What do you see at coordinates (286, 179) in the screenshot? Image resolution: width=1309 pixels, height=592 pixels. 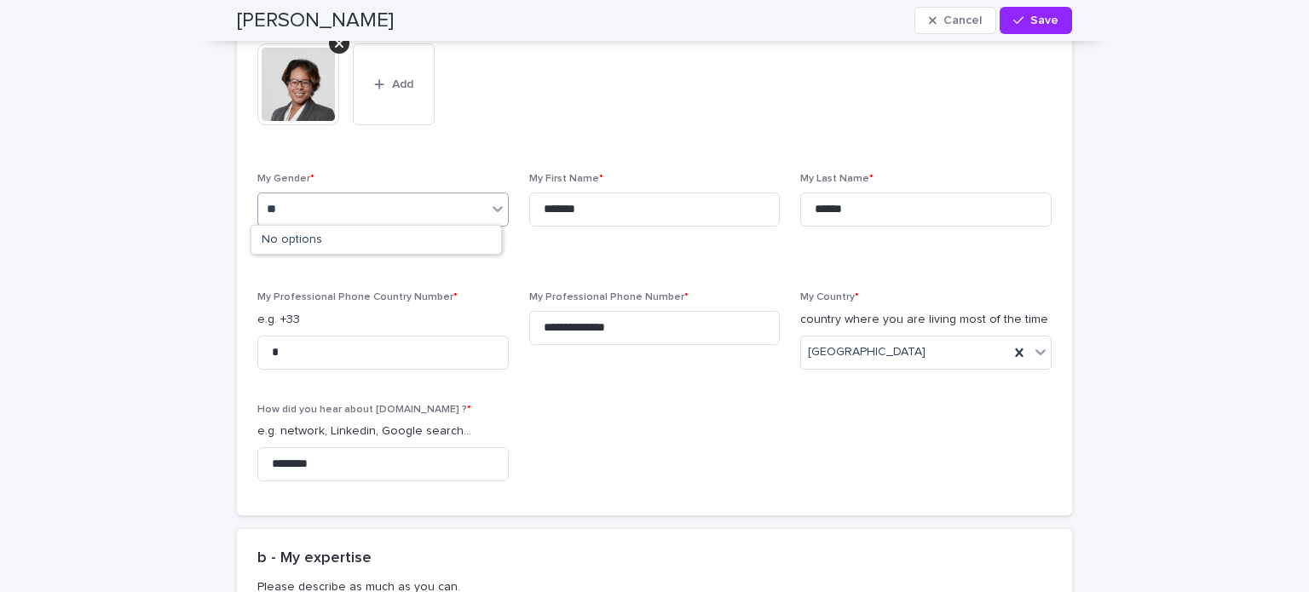 I see `span: My Gender` at bounding box center [286, 179].